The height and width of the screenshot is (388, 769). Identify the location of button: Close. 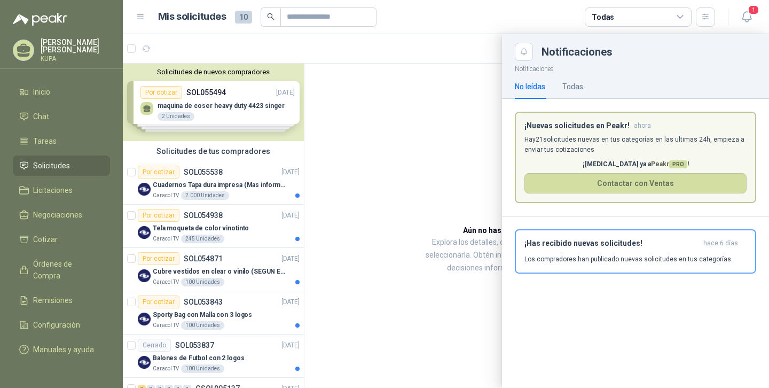
(524, 52).